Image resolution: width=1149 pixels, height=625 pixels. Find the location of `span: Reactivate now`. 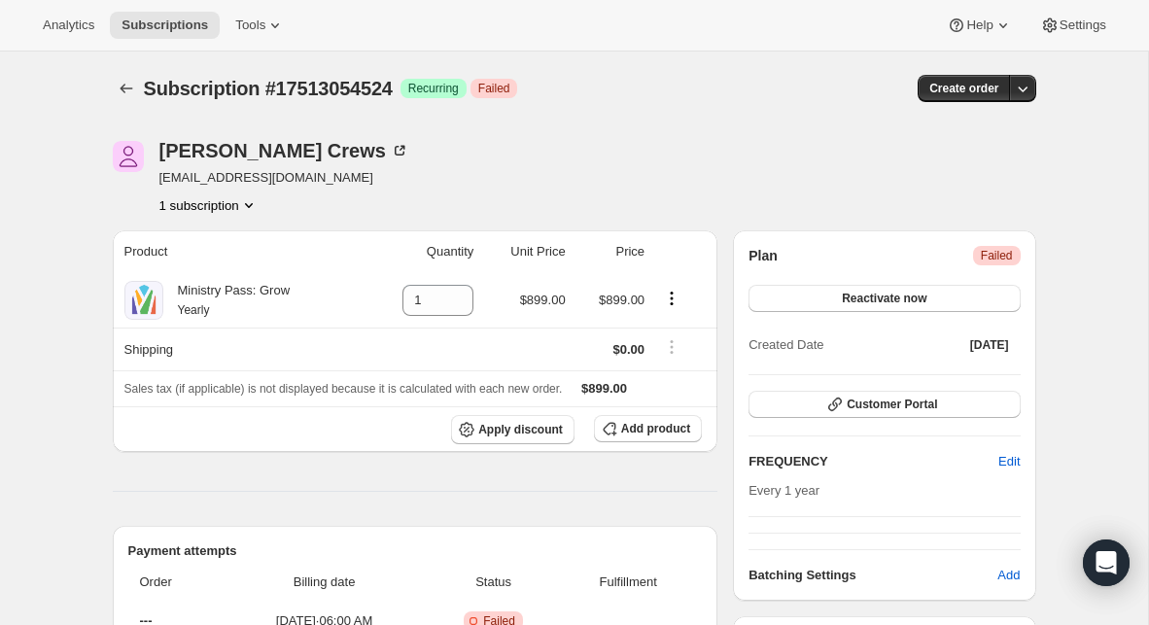

span: Reactivate now is located at coordinates (884, 299).